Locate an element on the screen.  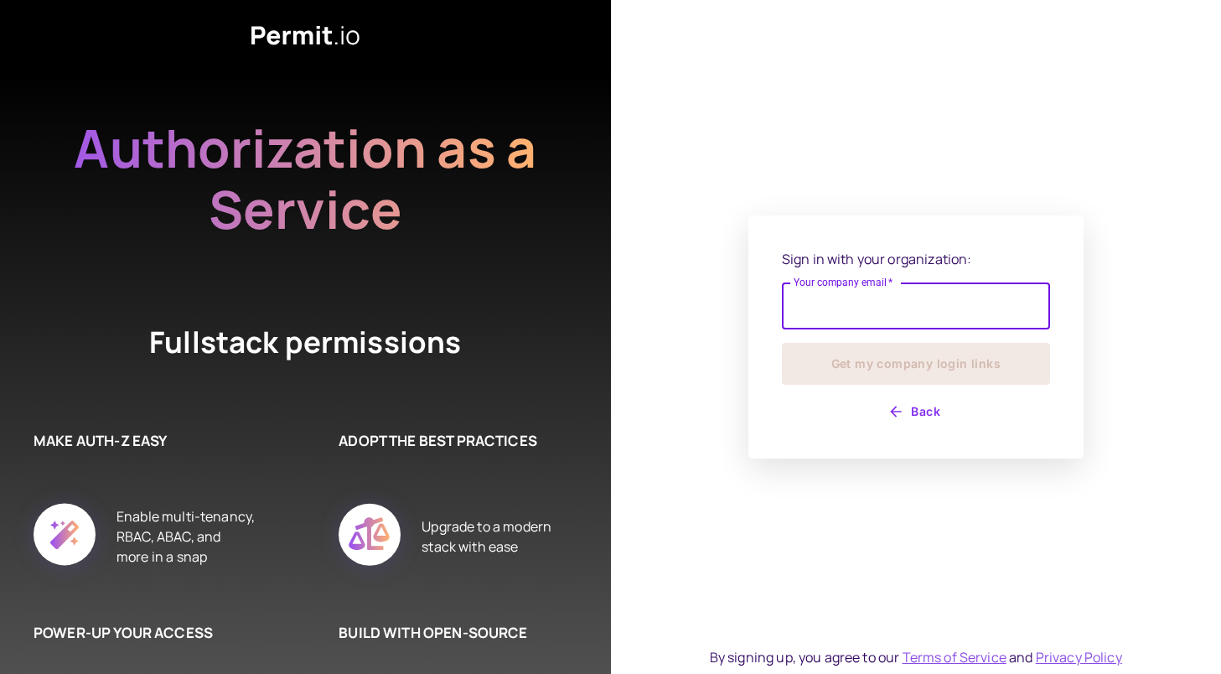
h6: MAKE AUTH-Z EASY is located at coordinates (144, 441).